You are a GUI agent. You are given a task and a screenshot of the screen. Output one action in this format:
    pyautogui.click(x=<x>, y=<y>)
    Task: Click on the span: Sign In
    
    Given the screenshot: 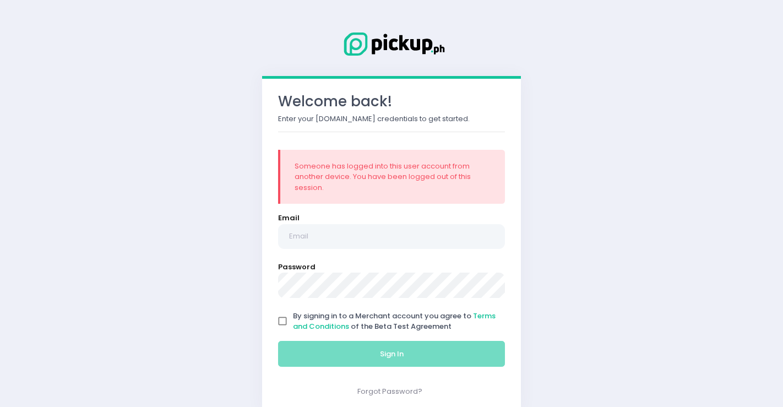 What is the action you would take?
    pyautogui.click(x=391, y=353)
    